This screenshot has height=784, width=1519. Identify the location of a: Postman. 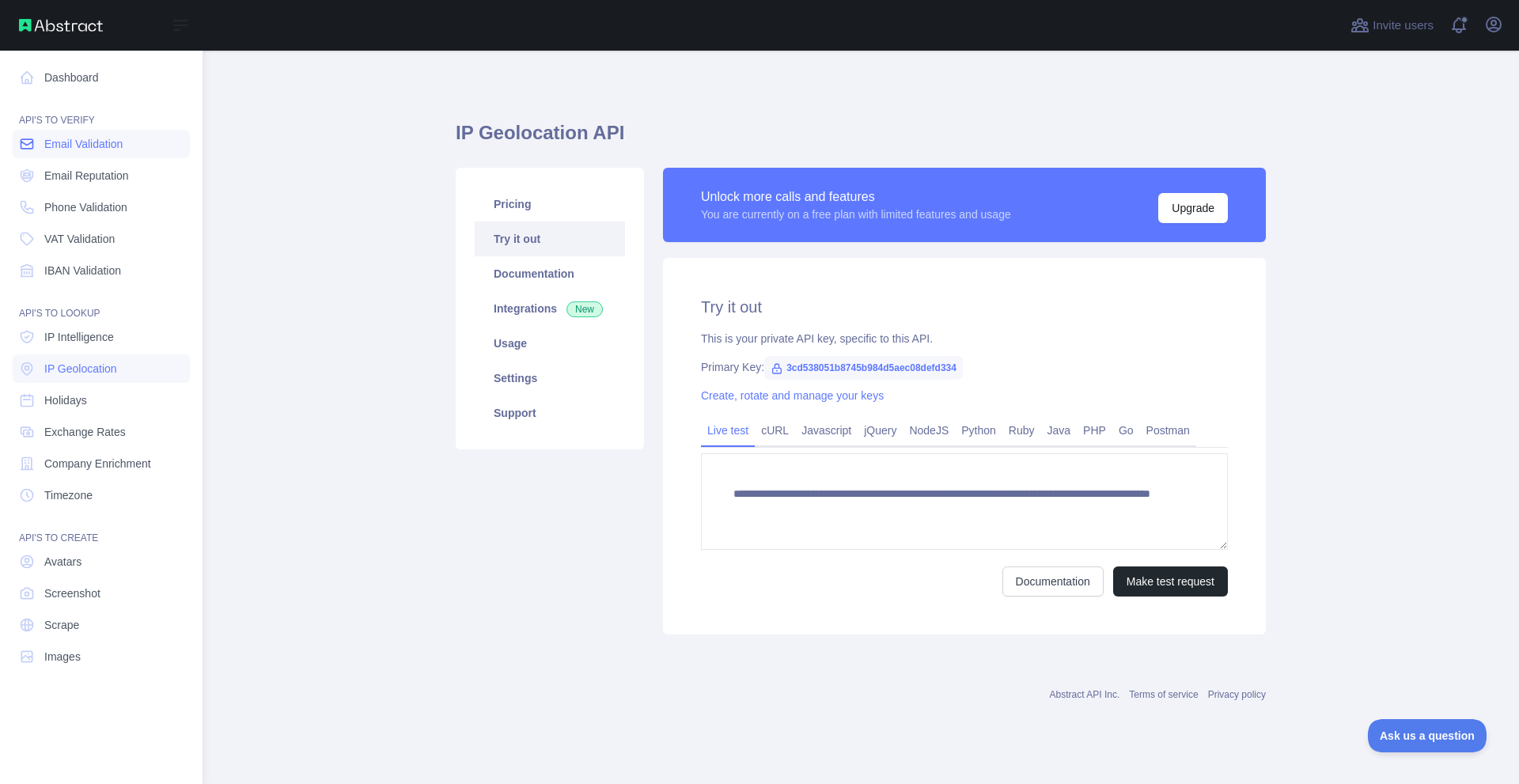
(1168, 430).